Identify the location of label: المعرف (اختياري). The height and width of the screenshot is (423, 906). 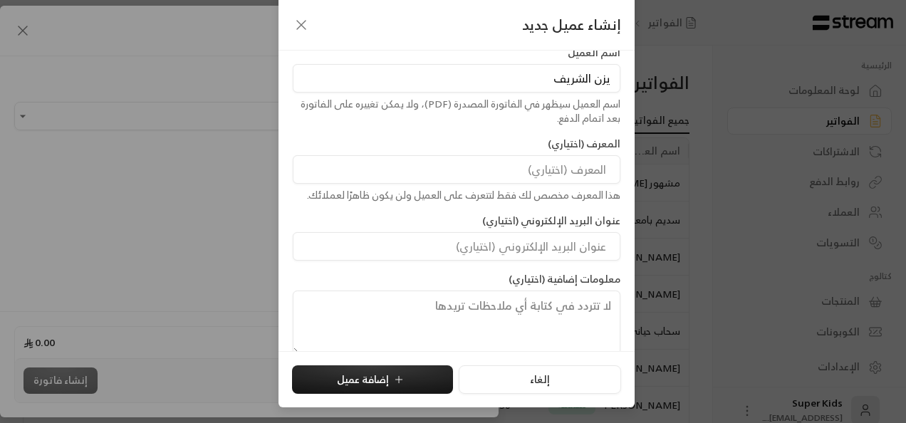
(584, 144).